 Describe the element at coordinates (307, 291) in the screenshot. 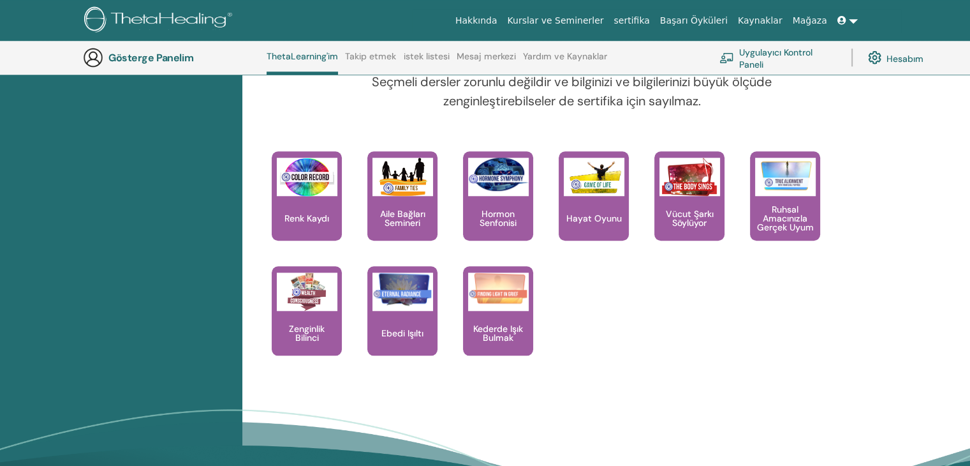

I see `img: Zenginlik Bilinci` at that location.